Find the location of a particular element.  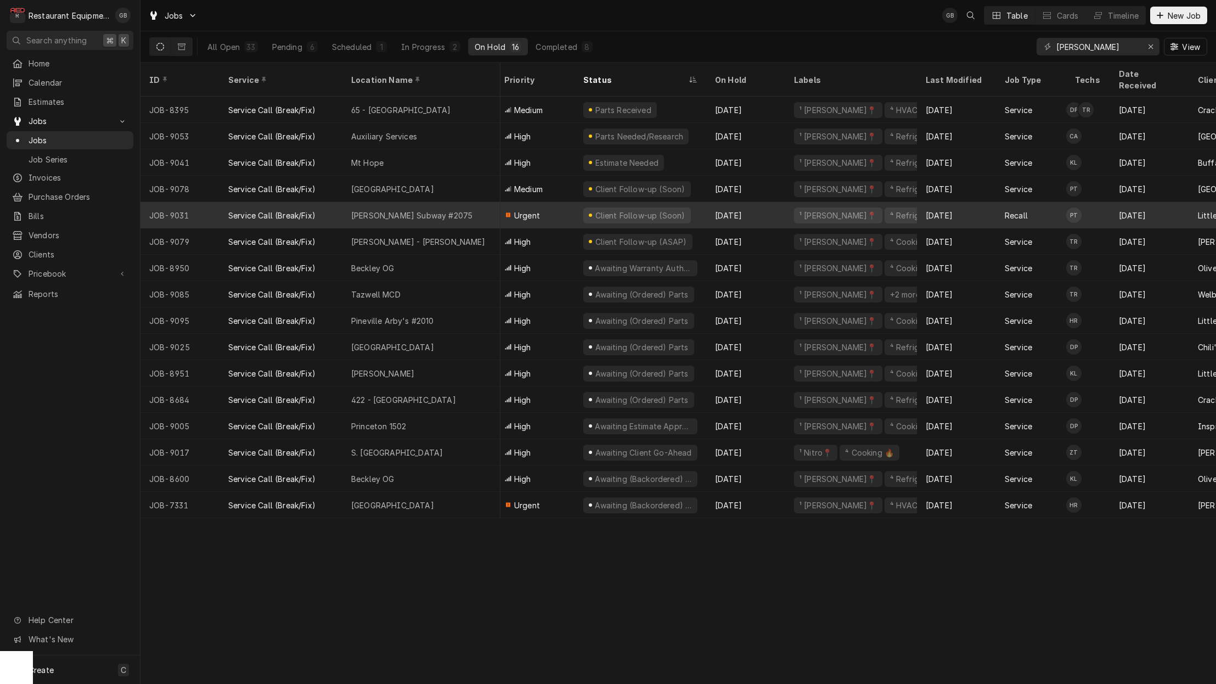

div: JOB-9025 is located at coordinates (180, 347).